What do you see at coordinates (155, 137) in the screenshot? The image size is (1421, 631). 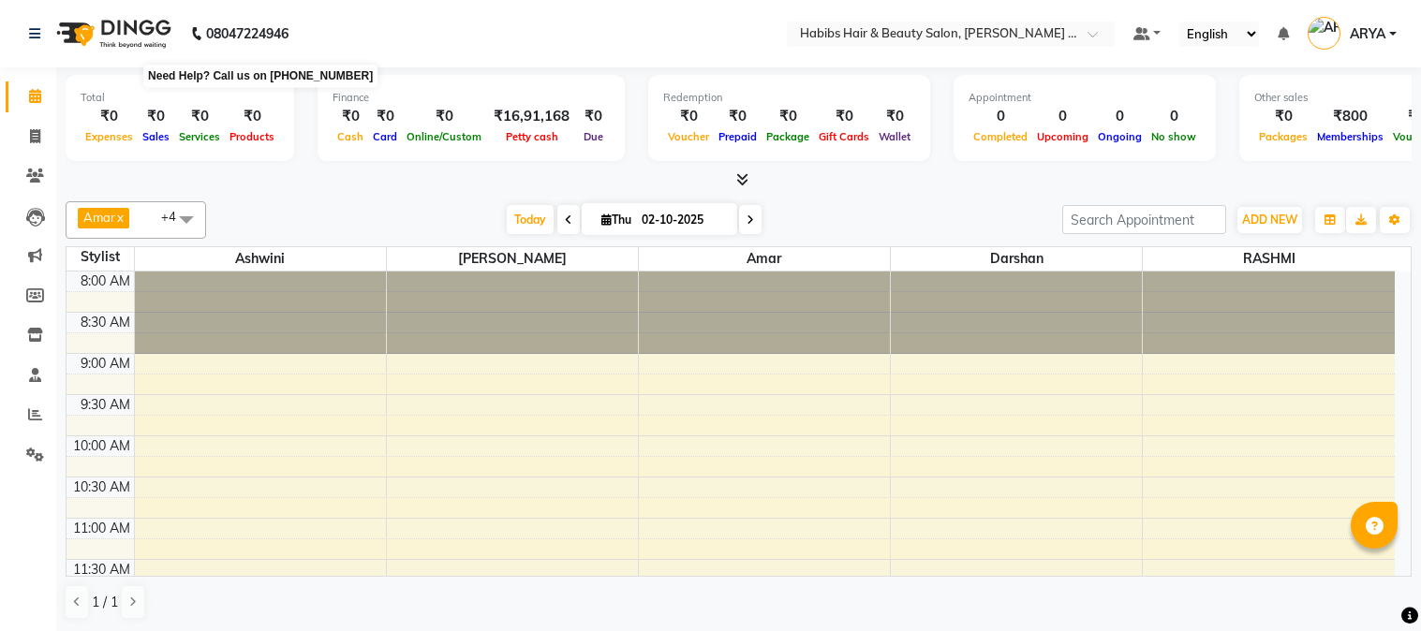 I see `span: Sales` at bounding box center [155, 137].